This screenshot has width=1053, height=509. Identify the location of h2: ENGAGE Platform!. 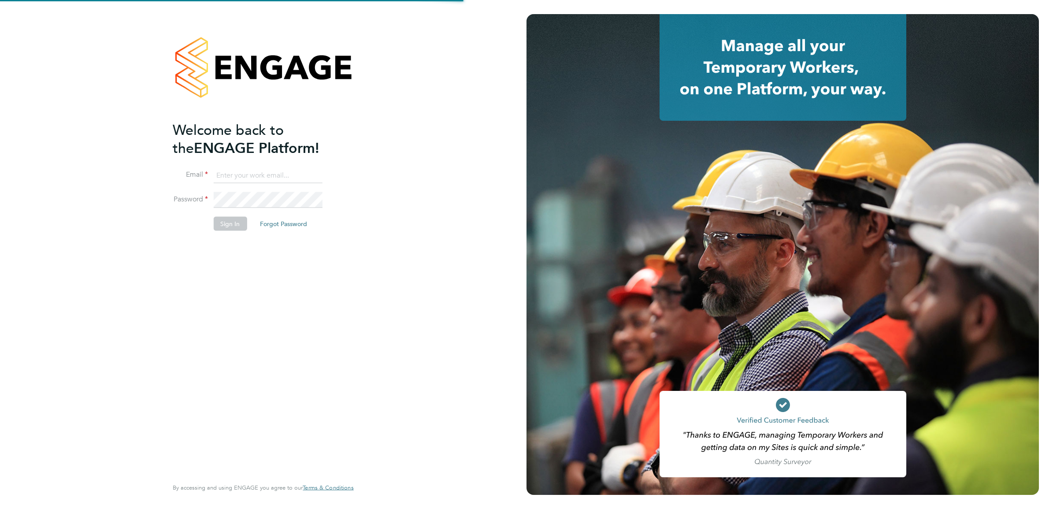
(259, 139).